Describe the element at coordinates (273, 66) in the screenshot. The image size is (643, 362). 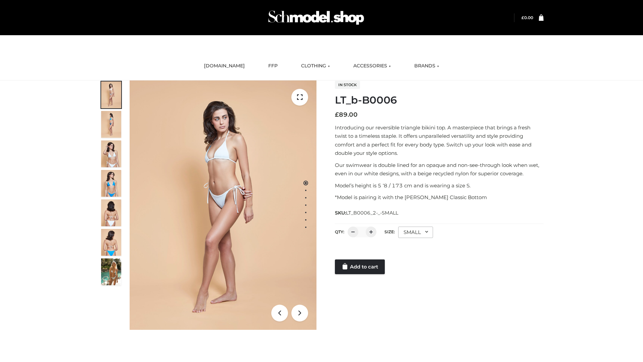
I see `a: FFP` at that location.